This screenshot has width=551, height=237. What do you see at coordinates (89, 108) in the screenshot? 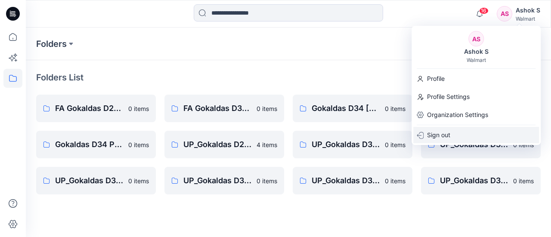
I see `p: FA Gokaldas D23 Mens Wovens` at bounding box center [89, 108].